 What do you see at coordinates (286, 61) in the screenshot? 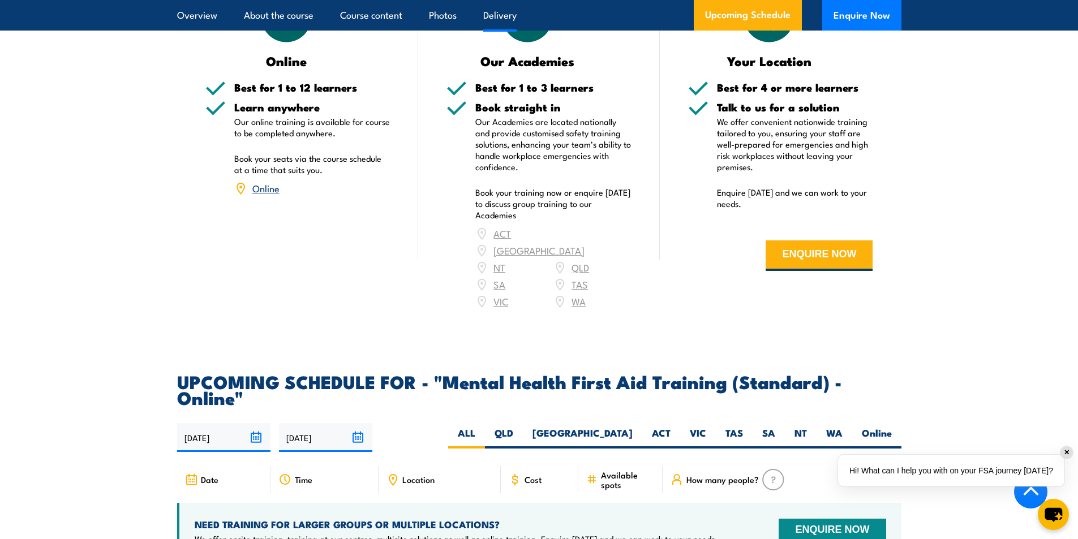
I see `h3: Online` at bounding box center [286, 61].